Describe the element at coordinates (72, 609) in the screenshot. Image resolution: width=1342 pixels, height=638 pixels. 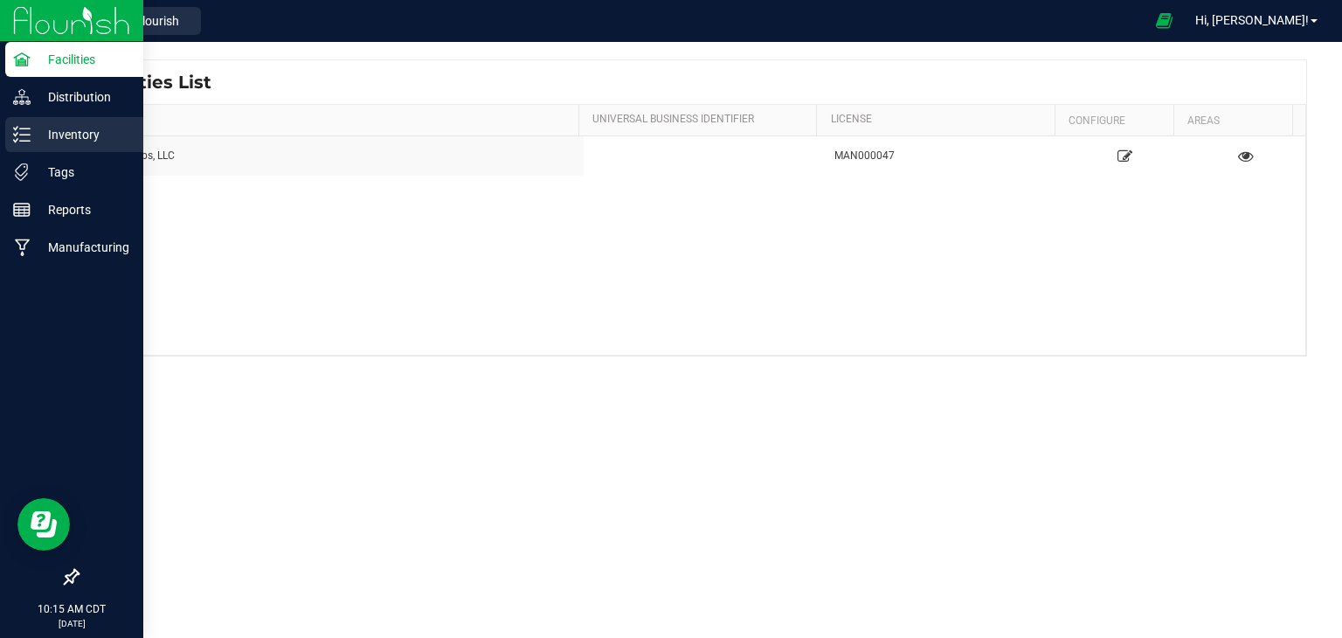
I see `p: 10:15 AM CDT` at that location.